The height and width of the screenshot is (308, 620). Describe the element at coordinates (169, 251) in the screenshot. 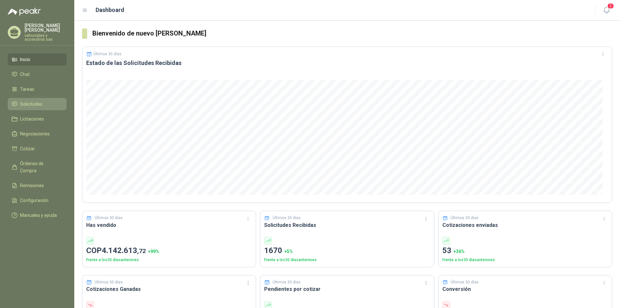

I see `p: COP` at that location.